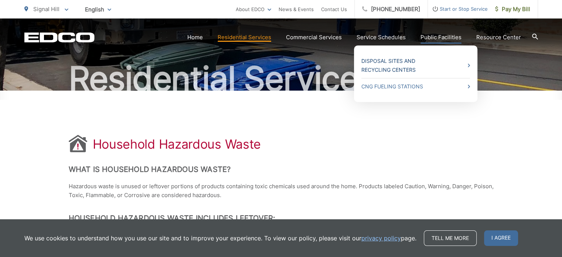 Image resolution: width=562 pixels, height=257 pixels. I want to click on a: Residential Services, so click(244, 37).